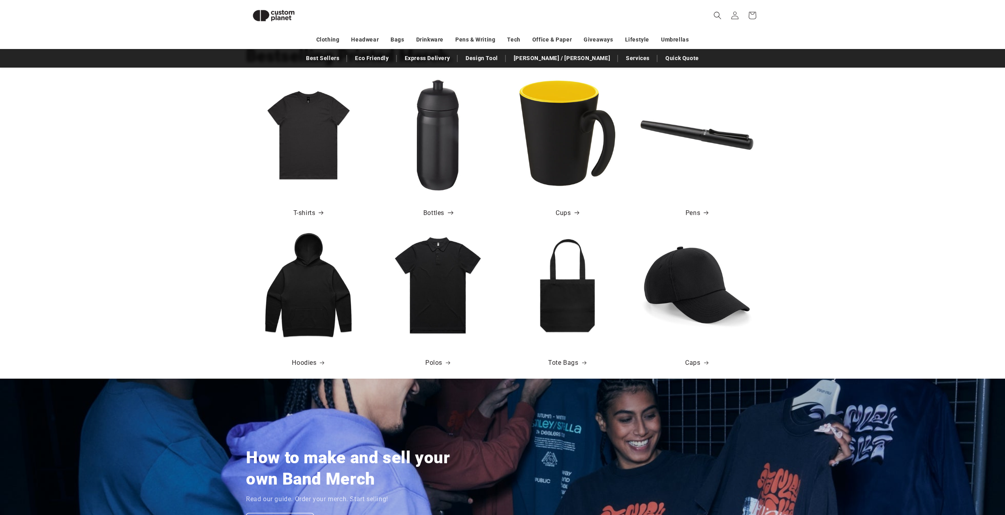  What do you see at coordinates (372, 58) in the screenshot?
I see `a: Eco Friendly` at bounding box center [372, 58].